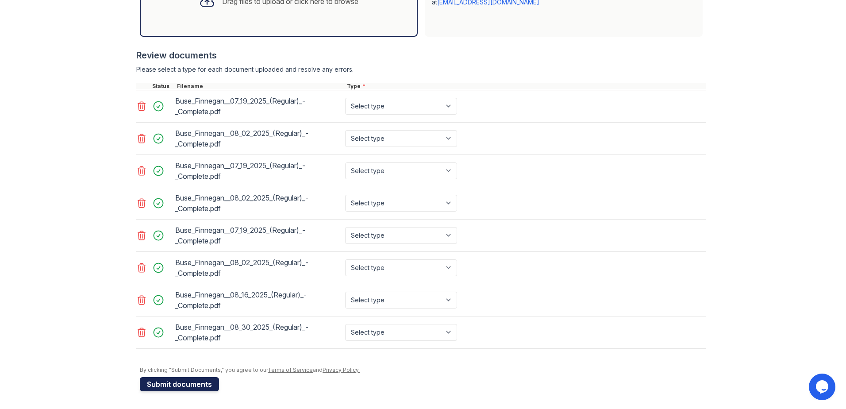 This screenshot has height=409, width=846. I want to click on div: Type, so click(526, 86).